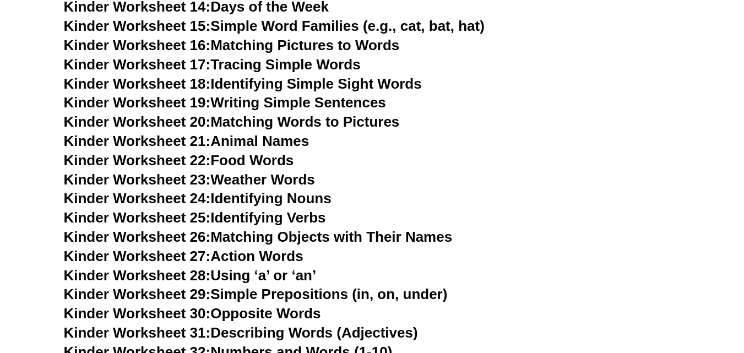 The width and height of the screenshot is (744, 353). I want to click on span: Kinder Worksheet 30:, so click(137, 313).